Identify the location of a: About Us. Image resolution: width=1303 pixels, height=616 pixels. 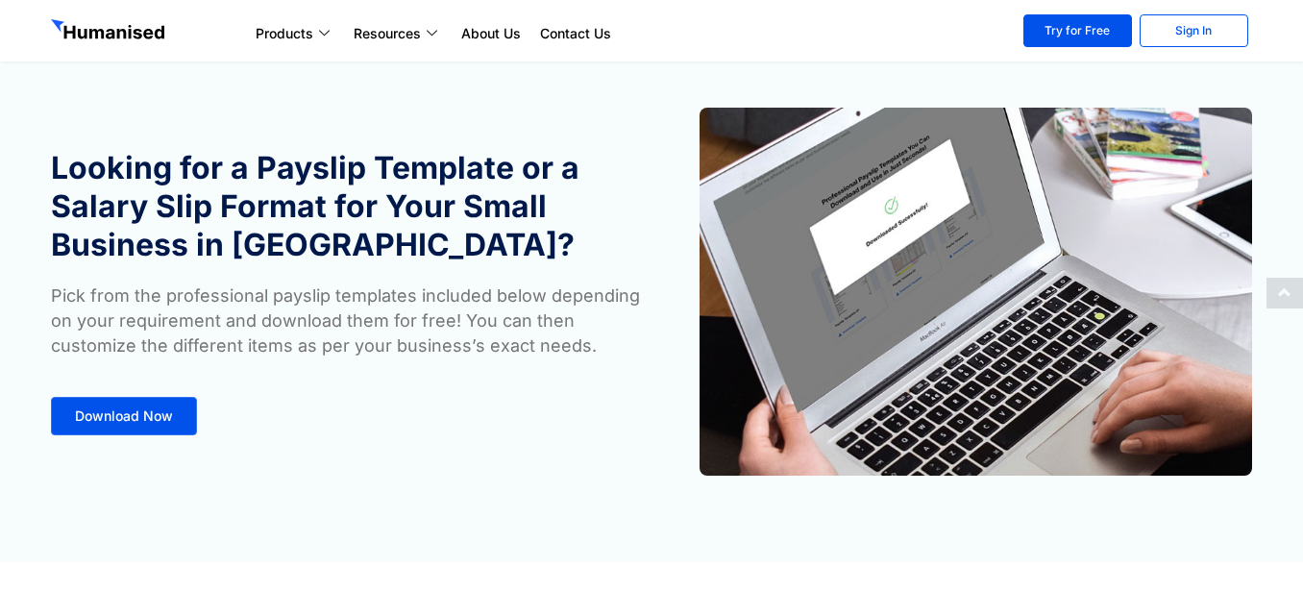
(491, 34).